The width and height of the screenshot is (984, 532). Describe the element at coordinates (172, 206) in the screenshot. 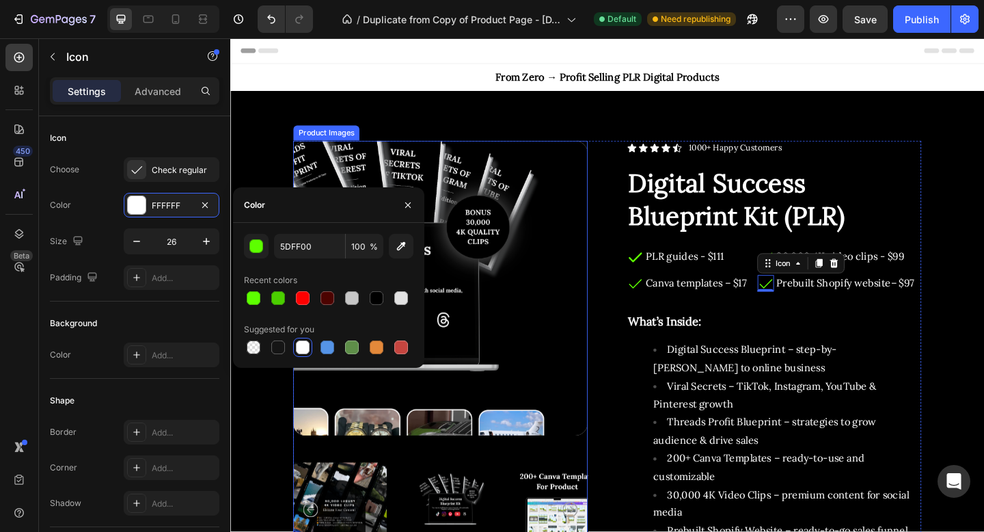

I see `div: FFFFFF` at that location.